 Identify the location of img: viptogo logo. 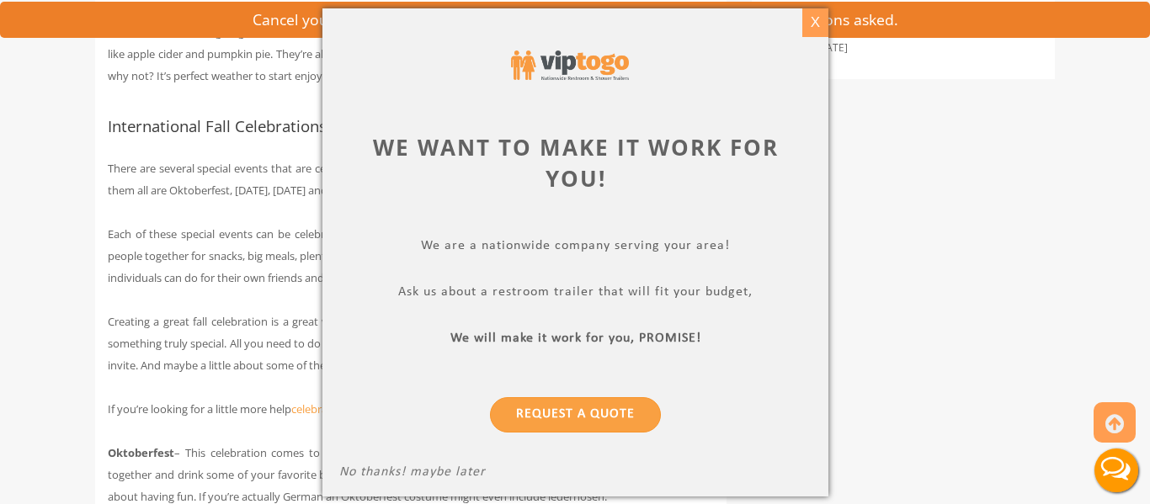
(570, 66).